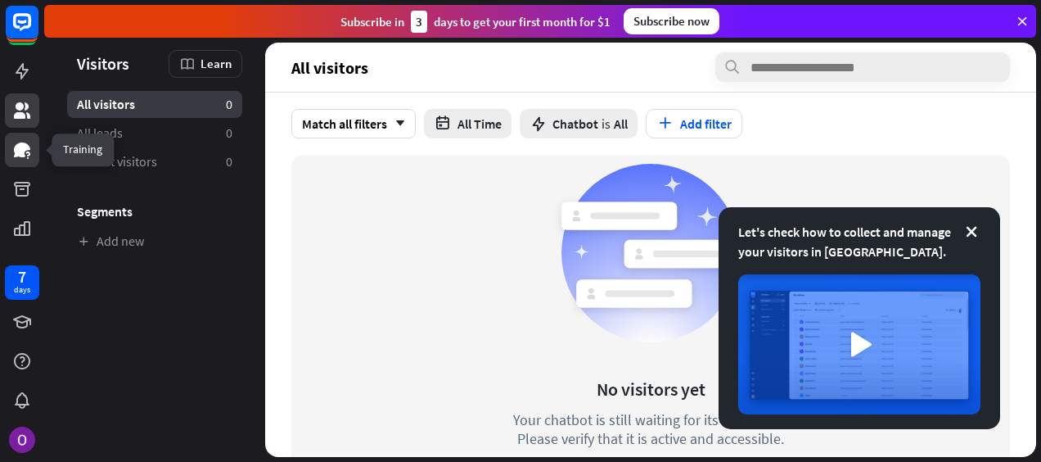 The height and width of the screenshot is (462, 1041). Describe the element at coordinates (216, 63) in the screenshot. I see `span: Learn` at that location.